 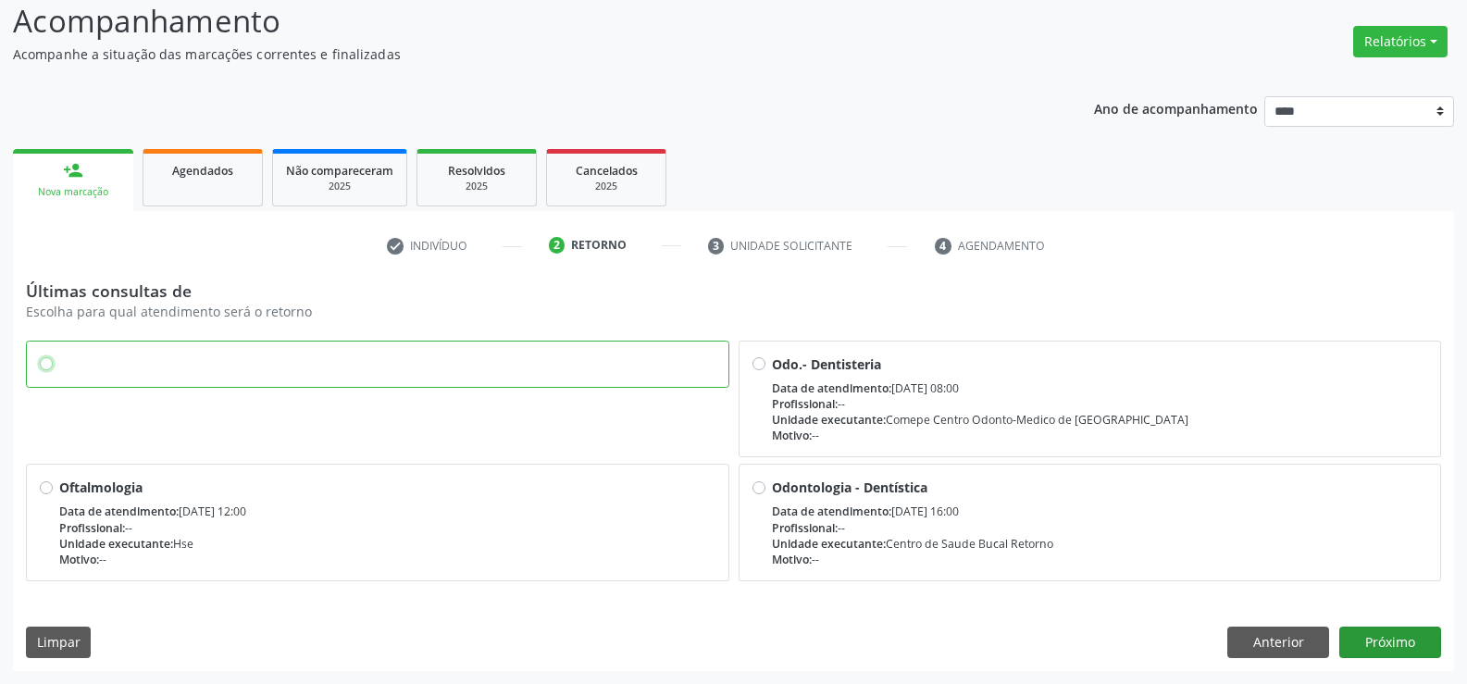 What do you see at coordinates (1278, 642) in the screenshot?
I see `button: Anterior` at bounding box center [1278, 642].